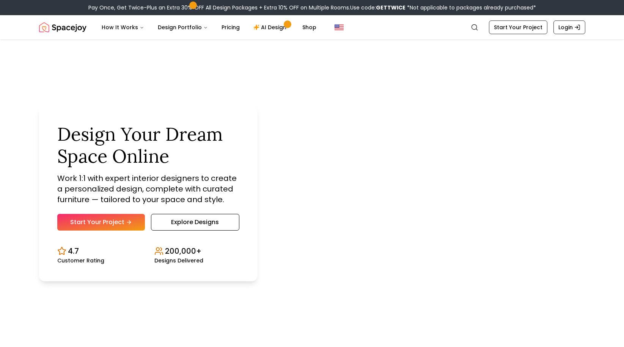 Image resolution: width=624 pixels, height=347 pixels. I want to click on a: Pricing, so click(231, 27).